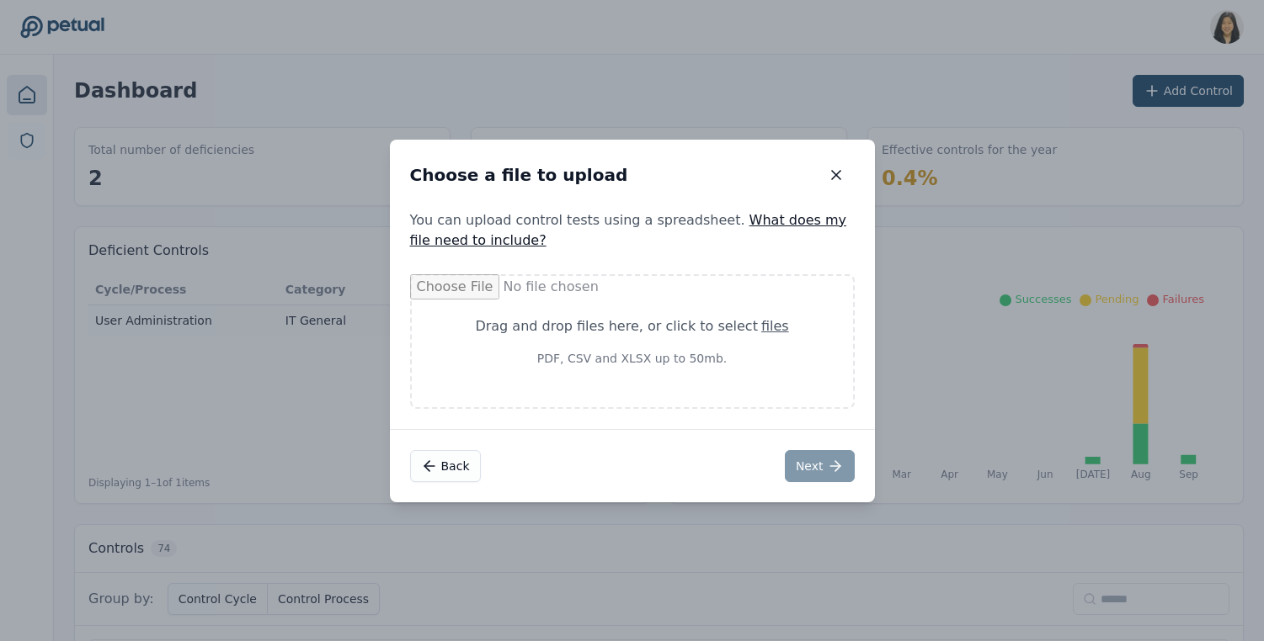  What do you see at coordinates (632, 327) in the screenshot?
I see `div: Drag and drop files here , or click to select` at bounding box center [632, 327].